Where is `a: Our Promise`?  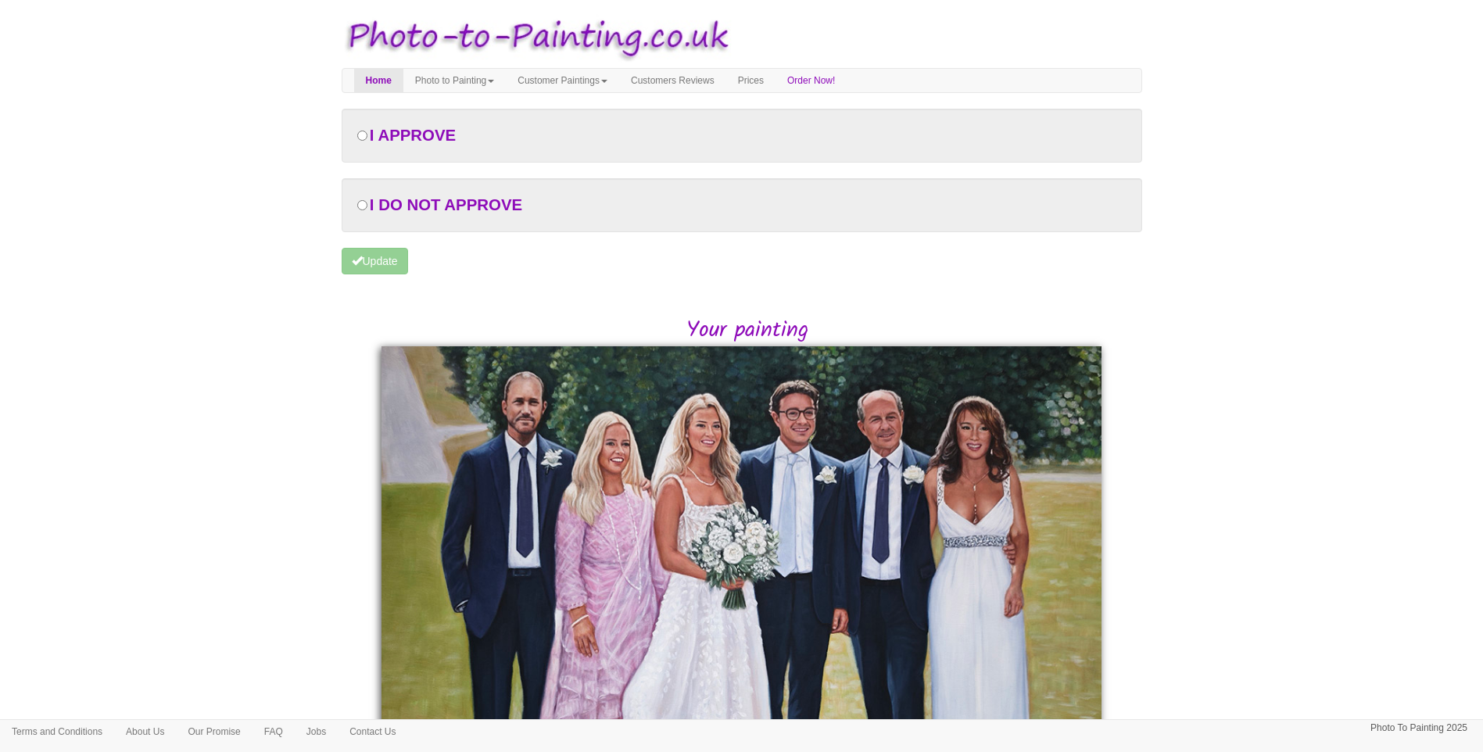
a: Our Promise is located at coordinates (213, 732).